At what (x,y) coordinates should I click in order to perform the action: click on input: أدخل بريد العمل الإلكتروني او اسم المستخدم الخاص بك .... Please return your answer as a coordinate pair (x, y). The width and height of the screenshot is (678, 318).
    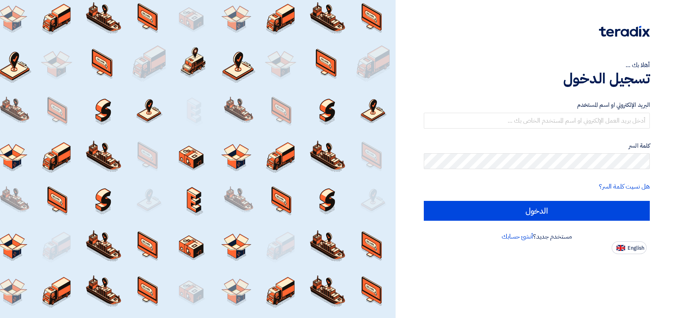
    Looking at the image, I should click on (536, 121).